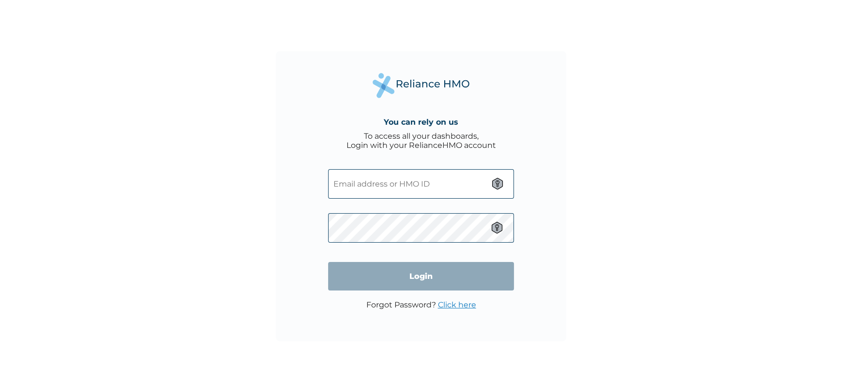 The height and width of the screenshot is (392, 842). What do you see at coordinates (421, 122) in the screenshot?
I see `h4: You can rely on us` at bounding box center [421, 122].